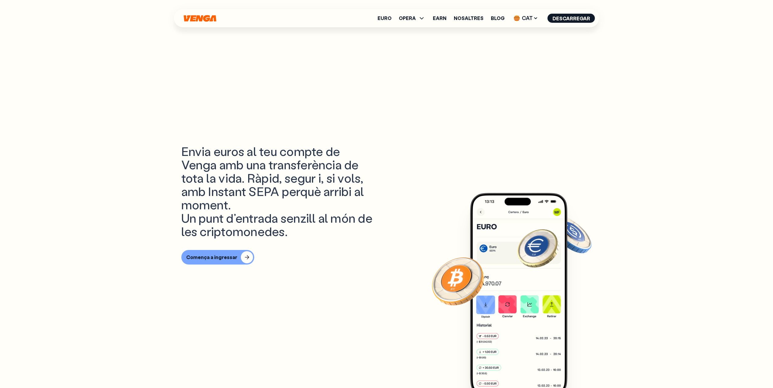 The height and width of the screenshot is (388, 773). I want to click on a: Earn, so click(439, 18).